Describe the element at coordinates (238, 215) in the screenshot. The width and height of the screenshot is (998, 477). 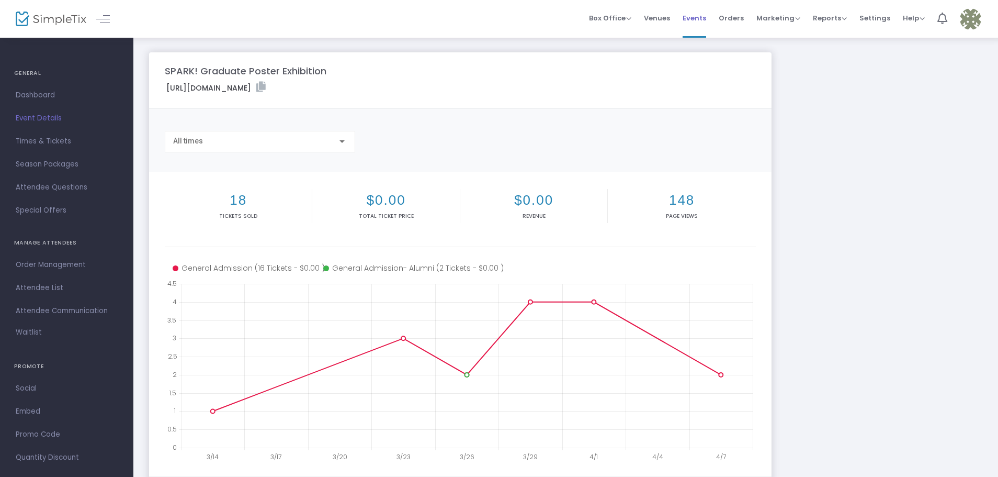
I see `p: Tickets sold` at that location.